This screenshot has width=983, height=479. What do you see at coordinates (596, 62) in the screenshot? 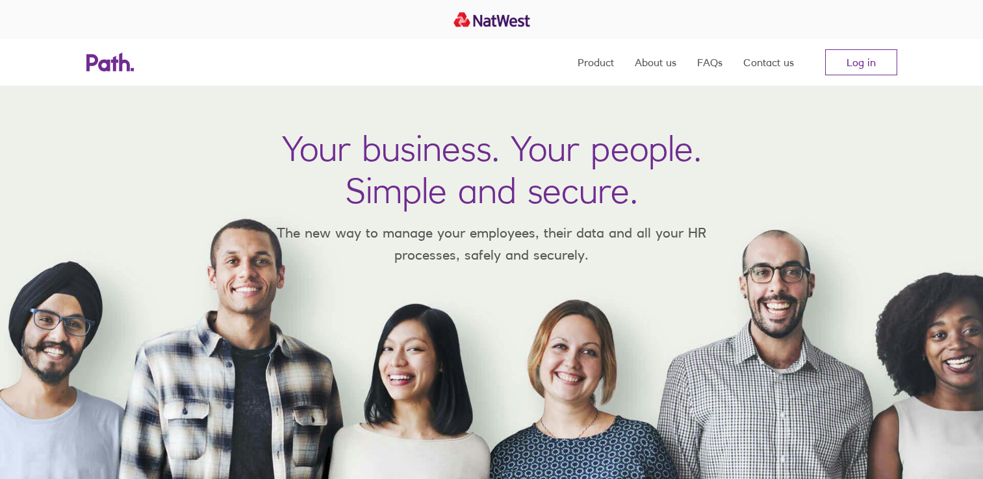
I see `a: Product` at bounding box center [596, 62].